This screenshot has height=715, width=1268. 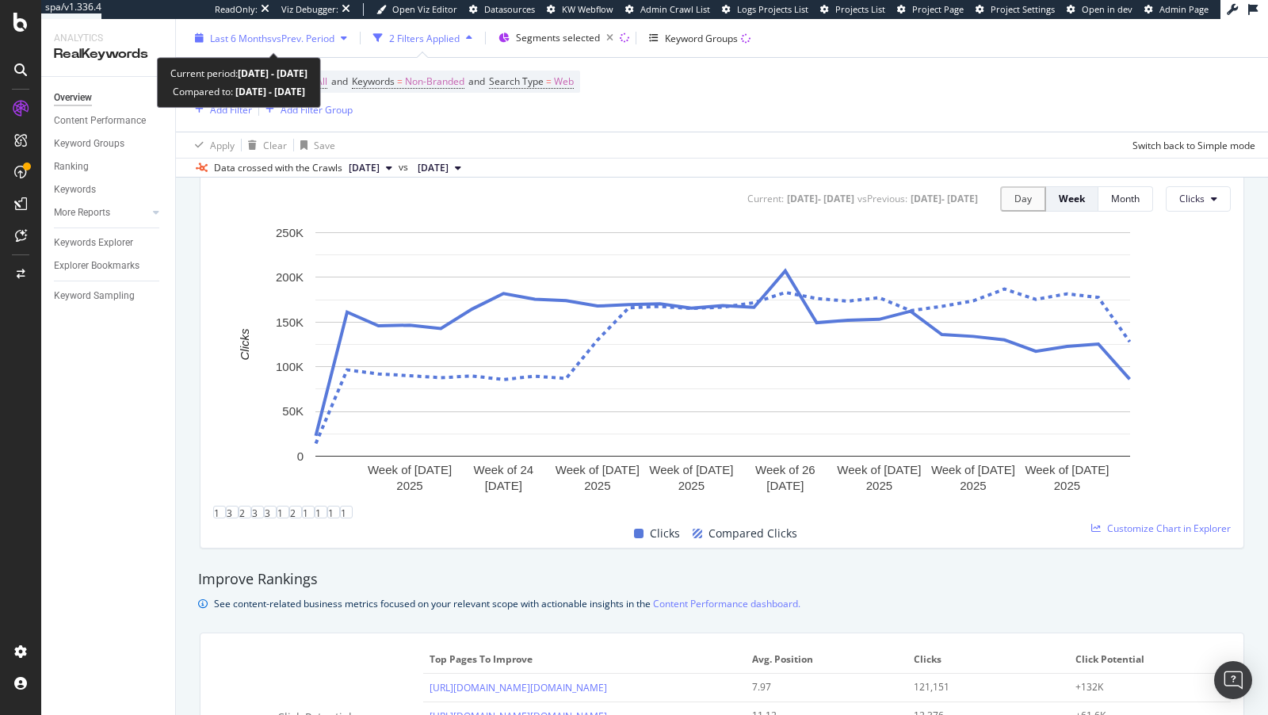 I want to click on text: Week of 24, so click(x=504, y=468).